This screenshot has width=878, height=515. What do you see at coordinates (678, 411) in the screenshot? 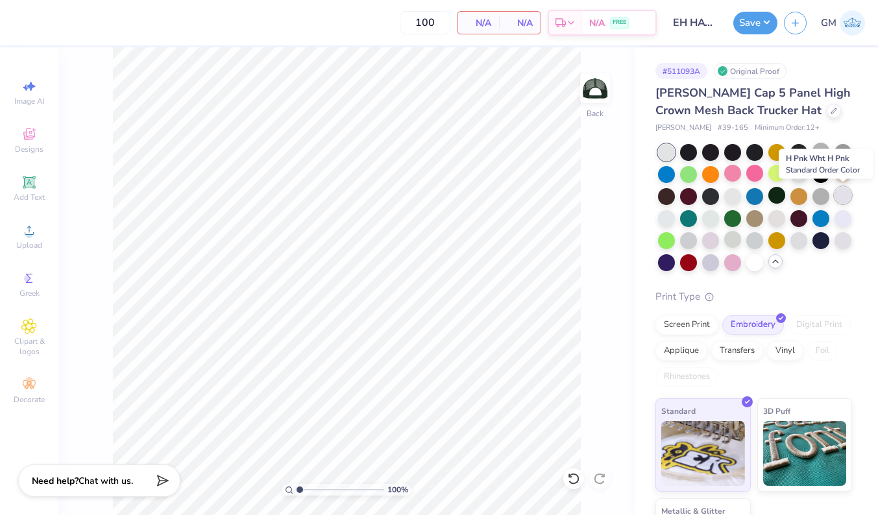
I see `span: Standard` at bounding box center [678, 411].